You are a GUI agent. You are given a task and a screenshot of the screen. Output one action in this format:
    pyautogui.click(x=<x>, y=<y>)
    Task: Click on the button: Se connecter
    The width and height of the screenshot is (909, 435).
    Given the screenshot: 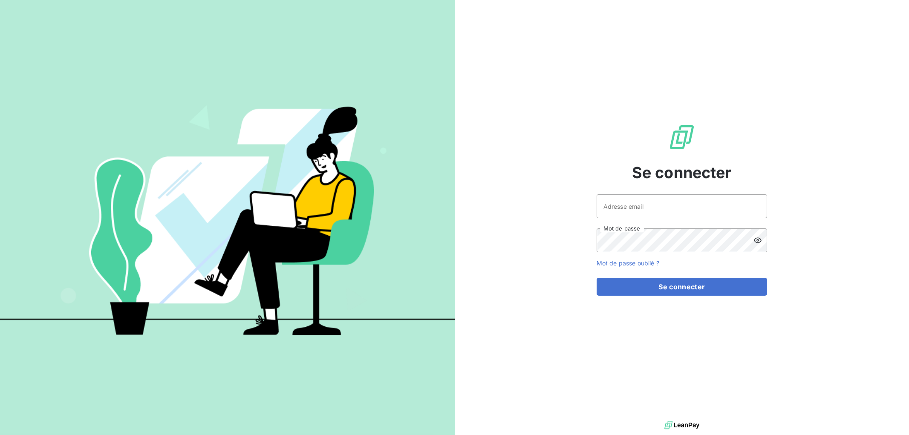 What is the action you would take?
    pyautogui.click(x=682, y=287)
    